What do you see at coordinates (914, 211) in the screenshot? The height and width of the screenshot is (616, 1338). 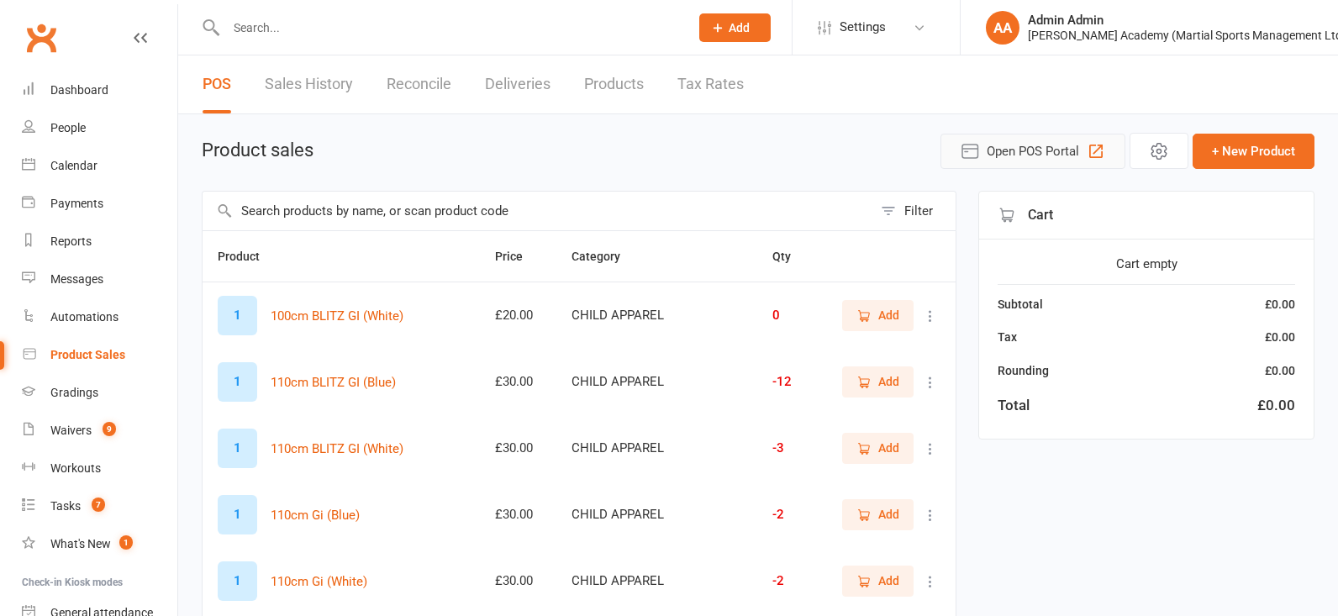 I see `button: Filter` at bounding box center [914, 211].